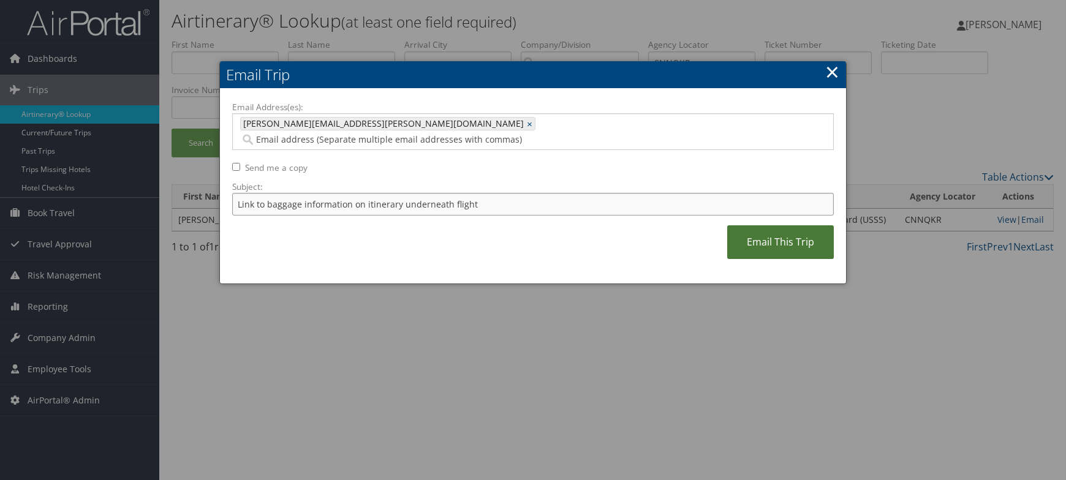 This screenshot has width=1066, height=480. I want to click on input: Add a short subject for the email, so click(533, 204).